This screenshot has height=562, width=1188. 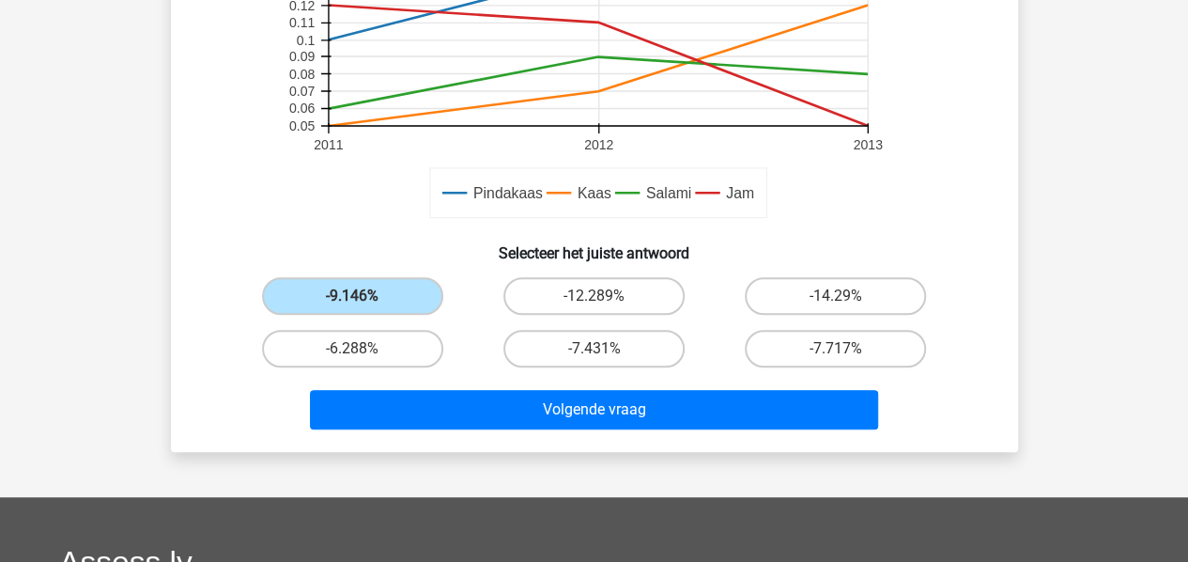 What do you see at coordinates (594, 349) in the screenshot?
I see `label: -7.431%` at bounding box center [594, 349].